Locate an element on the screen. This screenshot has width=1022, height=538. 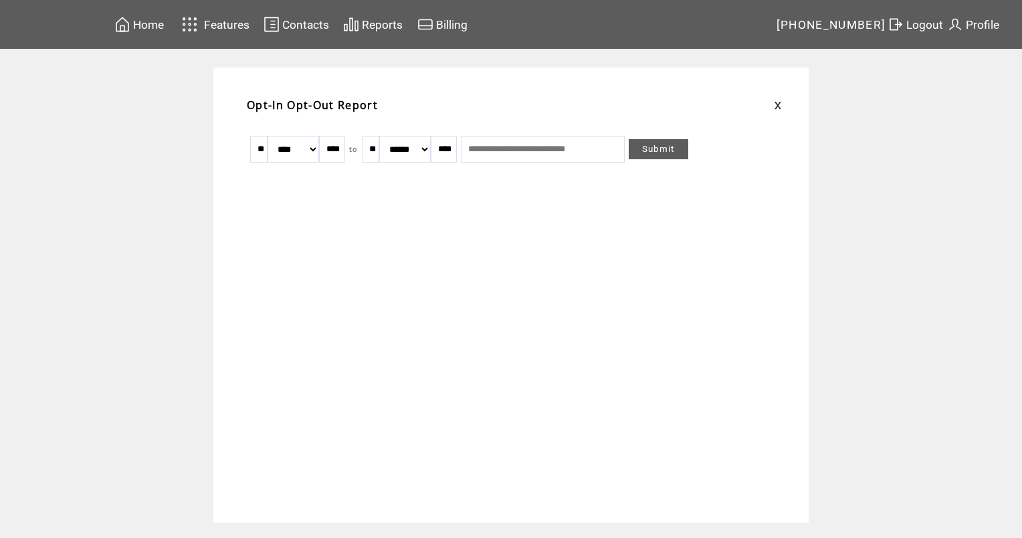
span: Profile is located at coordinates (983, 25).